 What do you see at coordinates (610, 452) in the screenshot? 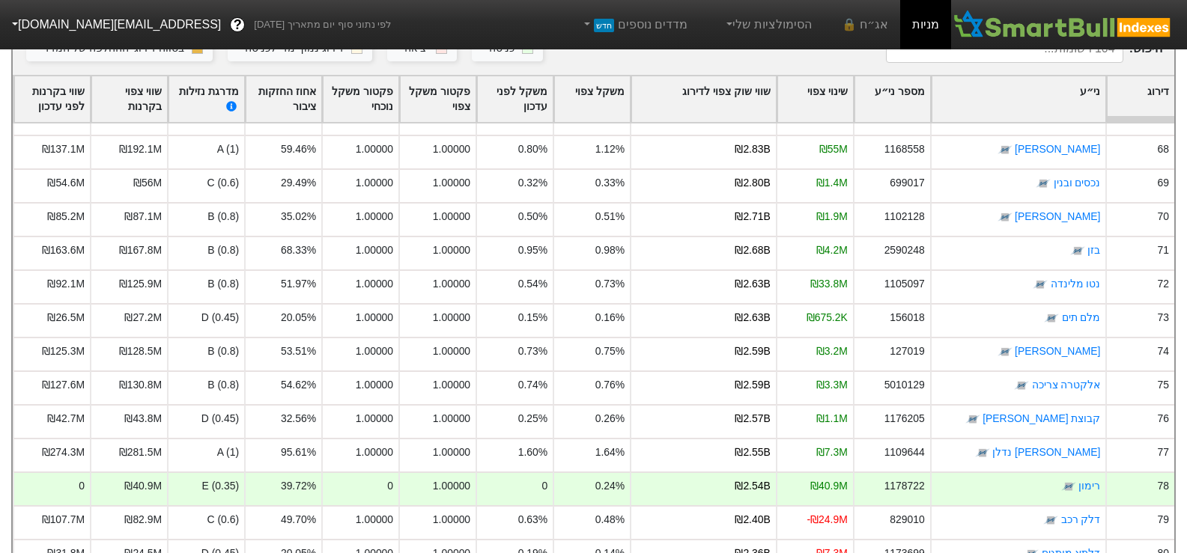
I see `div: 1.64%` at bounding box center [610, 452].